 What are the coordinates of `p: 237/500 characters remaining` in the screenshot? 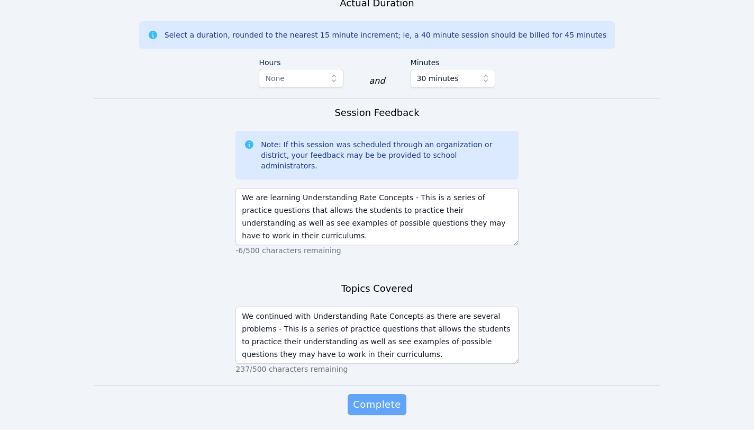 It's located at (377, 369).